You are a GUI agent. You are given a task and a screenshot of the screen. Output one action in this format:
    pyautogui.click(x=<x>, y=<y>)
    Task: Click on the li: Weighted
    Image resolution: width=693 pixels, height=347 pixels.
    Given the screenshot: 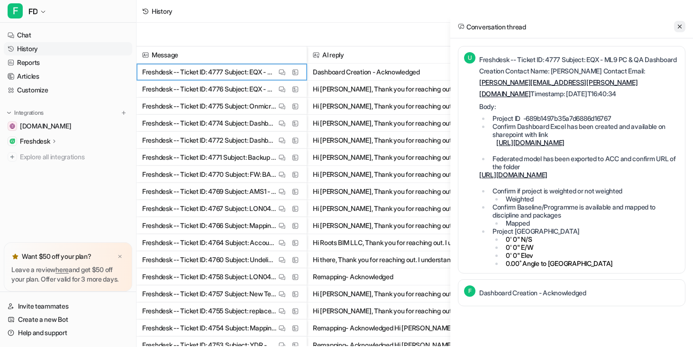 What is the action you would take?
    pyautogui.click(x=591, y=198)
    